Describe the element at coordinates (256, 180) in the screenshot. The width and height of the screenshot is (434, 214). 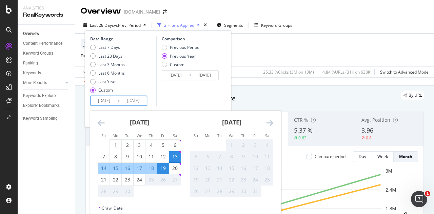
I see `td: Not available. Friday, October 24, 2025` at that location.